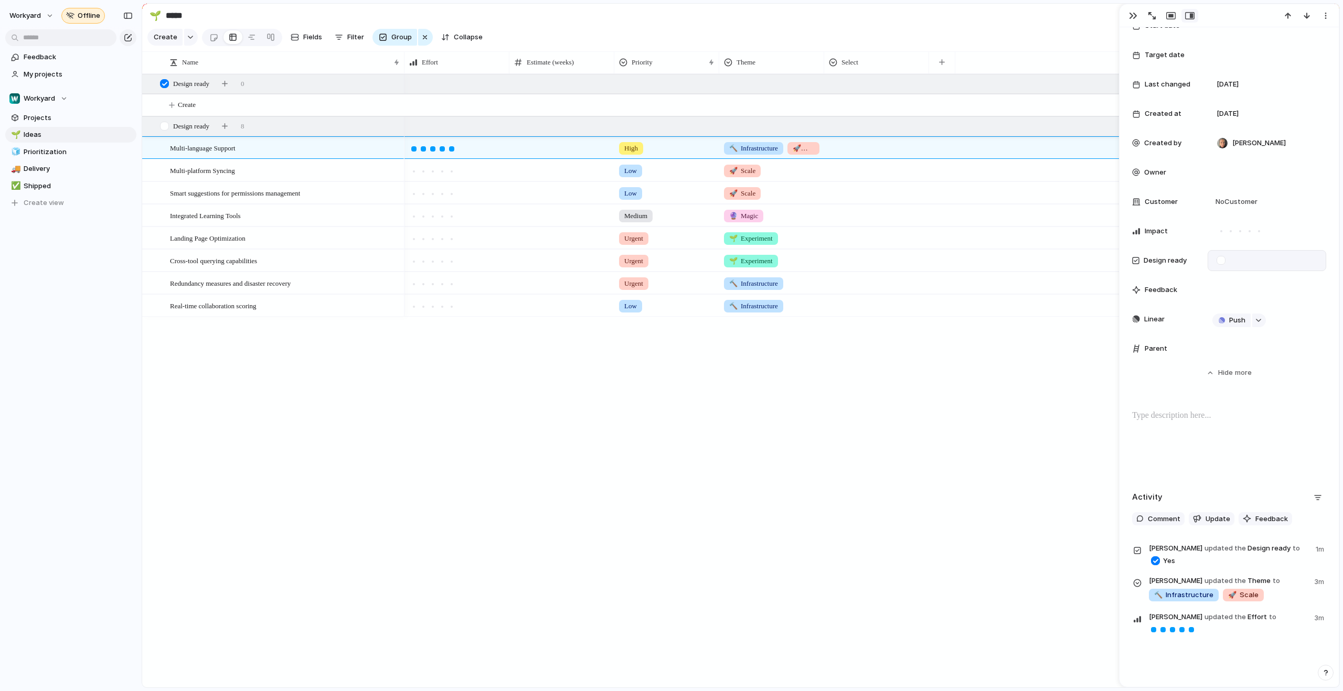  Describe the element at coordinates (1163, 114) in the screenshot. I see `span: Created at` at that location.